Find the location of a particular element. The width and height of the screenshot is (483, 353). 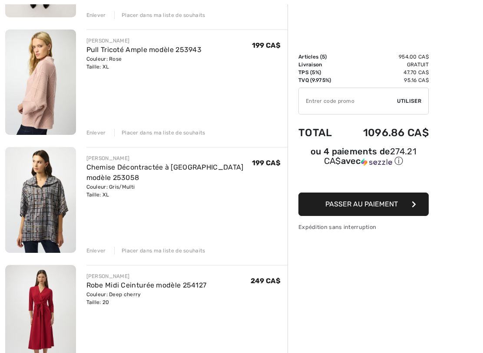

div: Couleur: Rose Taille: XL is located at coordinates (144, 63).